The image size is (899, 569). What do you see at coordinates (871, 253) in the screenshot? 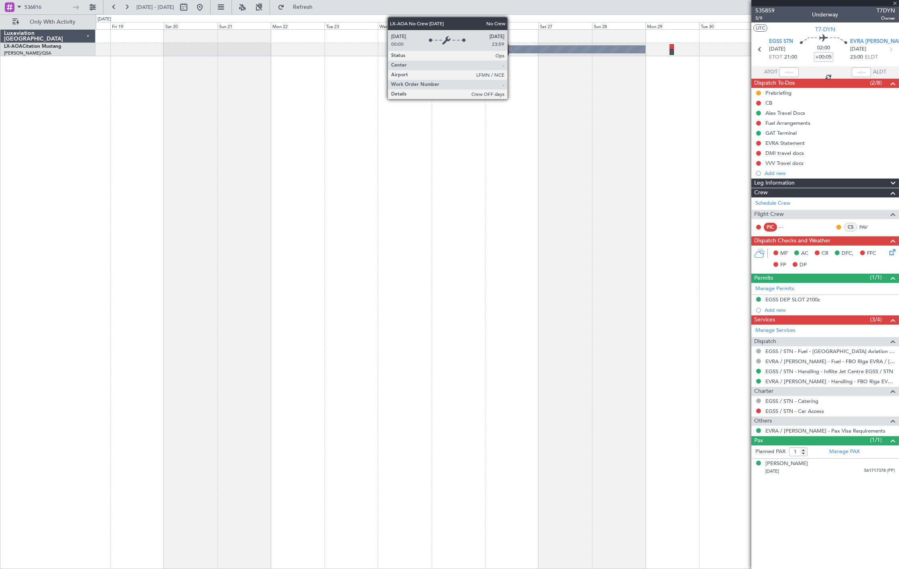
I see `span: FFC` at bounding box center [871, 253].